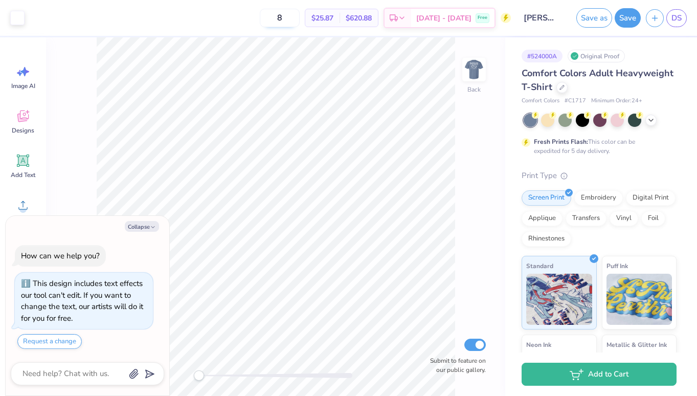 The image size is (697, 396). What do you see at coordinates (540, 101) in the screenshot?
I see `span: Comfort Colors` at bounding box center [540, 101].